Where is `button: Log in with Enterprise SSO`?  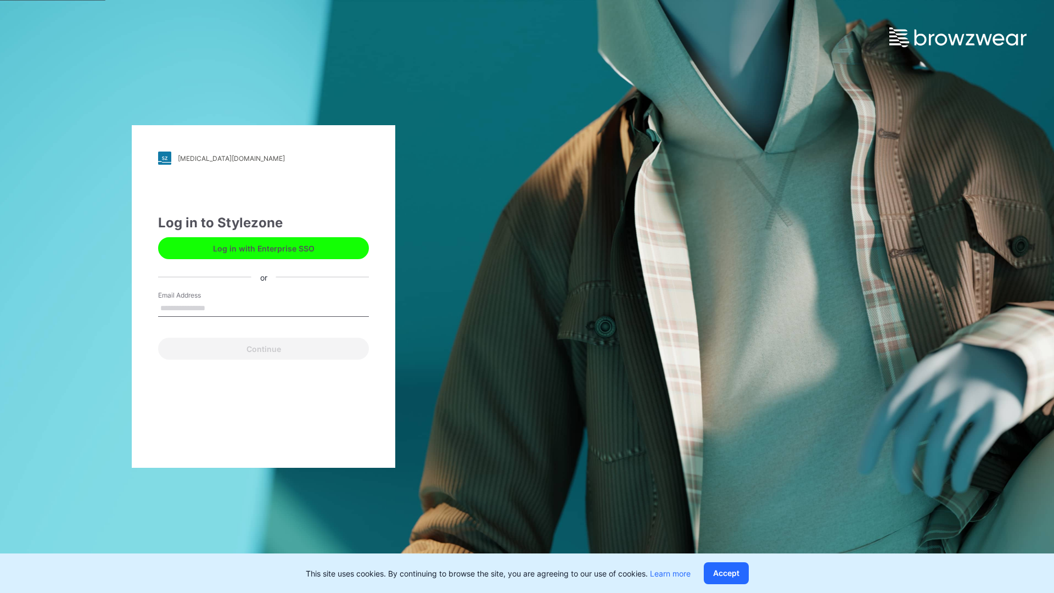 button: Log in with Enterprise SSO is located at coordinates (263, 248).